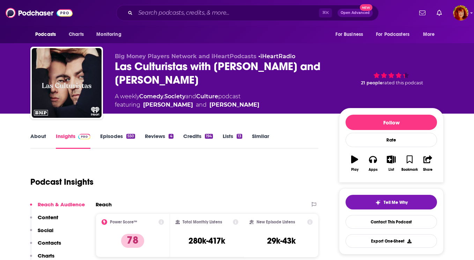 The height and width of the screenshot is (260, 474). Describe the element at coordinates (45, 35) in the screenshot. I see `span: Podcasts` at that location.